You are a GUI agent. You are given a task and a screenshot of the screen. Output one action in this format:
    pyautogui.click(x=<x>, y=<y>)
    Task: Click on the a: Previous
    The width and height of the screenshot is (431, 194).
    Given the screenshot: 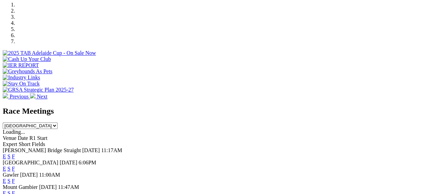 What is the action you would take?
    pyautogui.click(x=16, y=97)
    